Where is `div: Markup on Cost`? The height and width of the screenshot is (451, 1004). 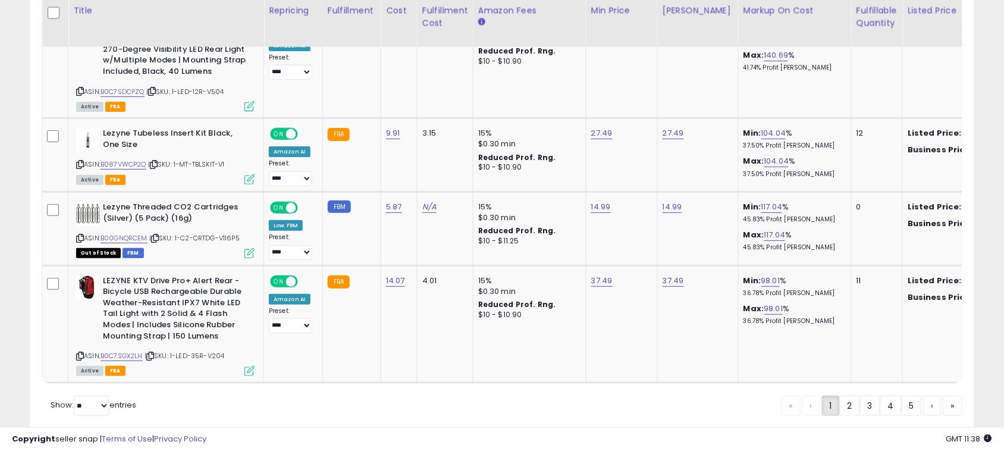
div: Markup on Cost is located at coordinates (795, 10).